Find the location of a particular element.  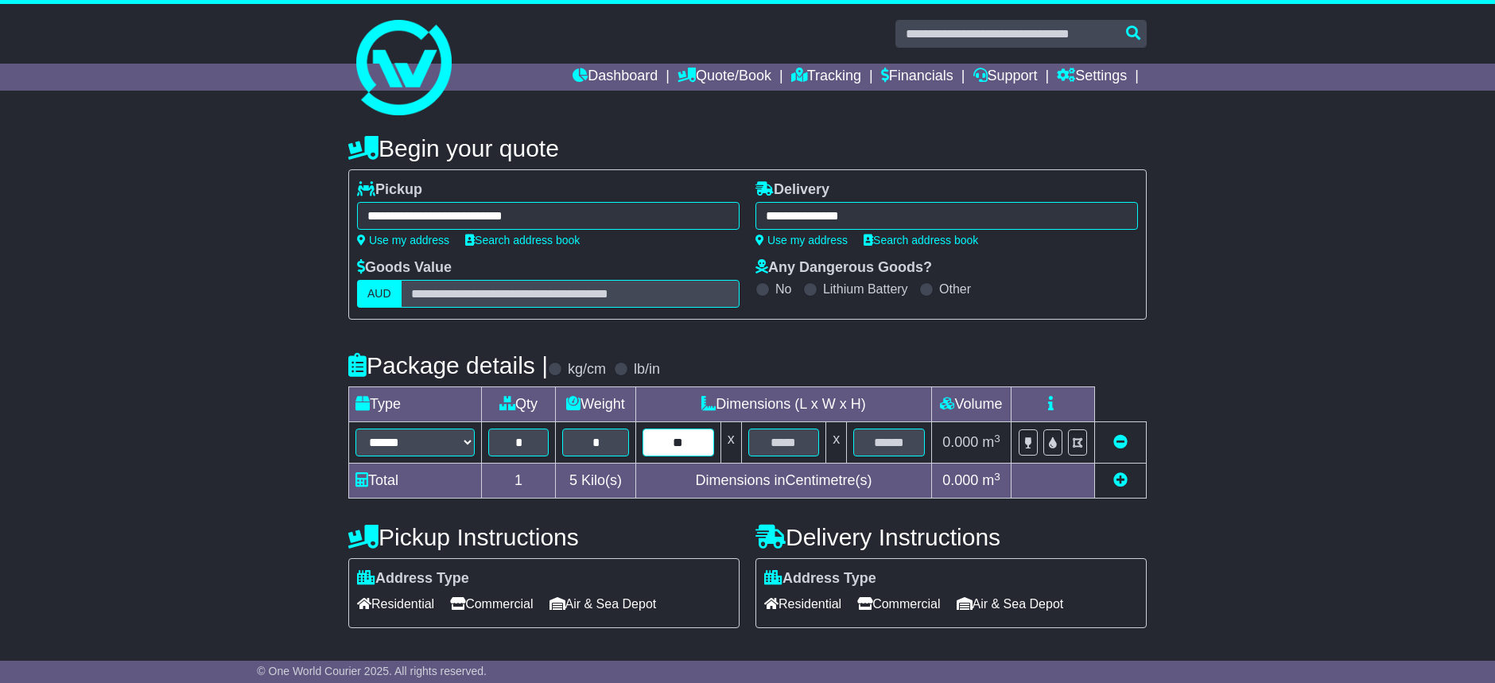

td: Kilo(s) is located at coordinates (595, 481).